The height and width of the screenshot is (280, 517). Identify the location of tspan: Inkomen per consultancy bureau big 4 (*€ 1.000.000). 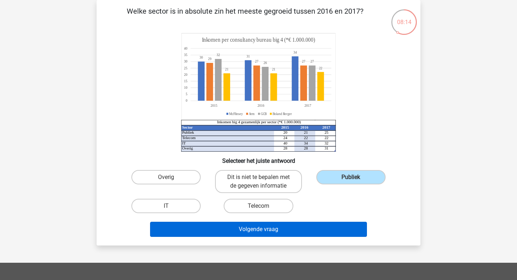
(258, 40).